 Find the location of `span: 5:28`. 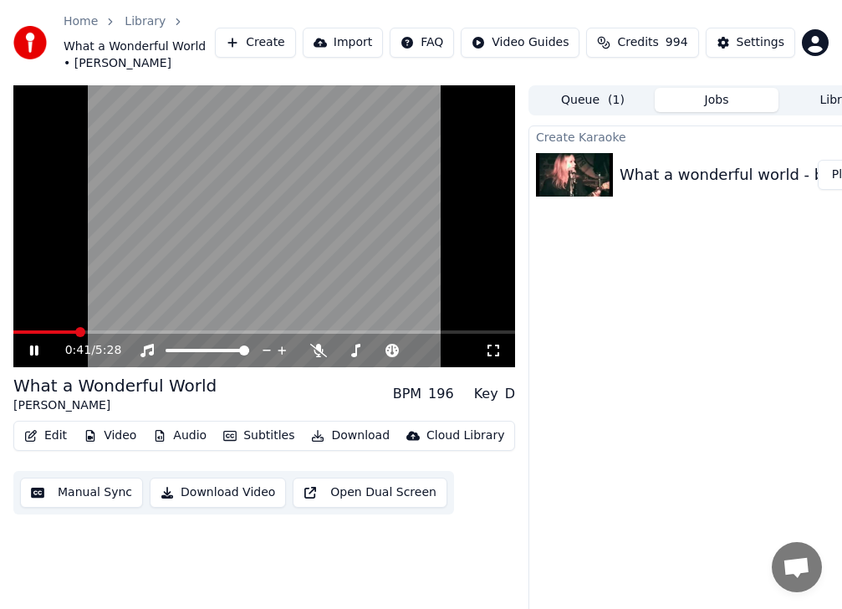

span: 5:28 is located at coordinates (108, 350).